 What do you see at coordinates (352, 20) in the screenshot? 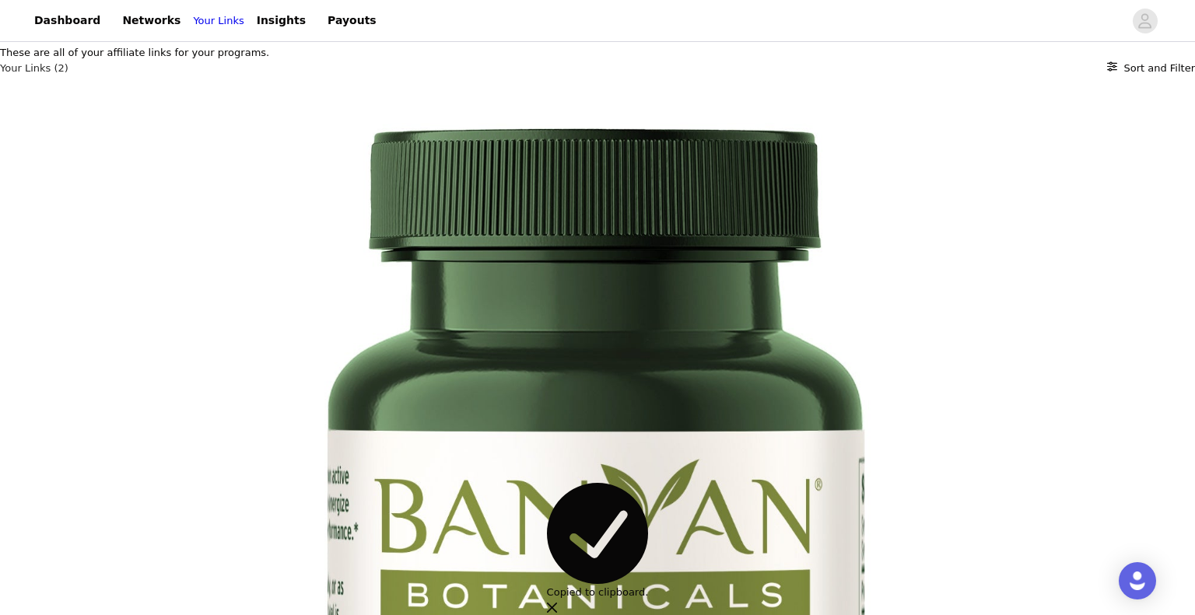
I see `a: Payouts` at bounding box center [352, 20].